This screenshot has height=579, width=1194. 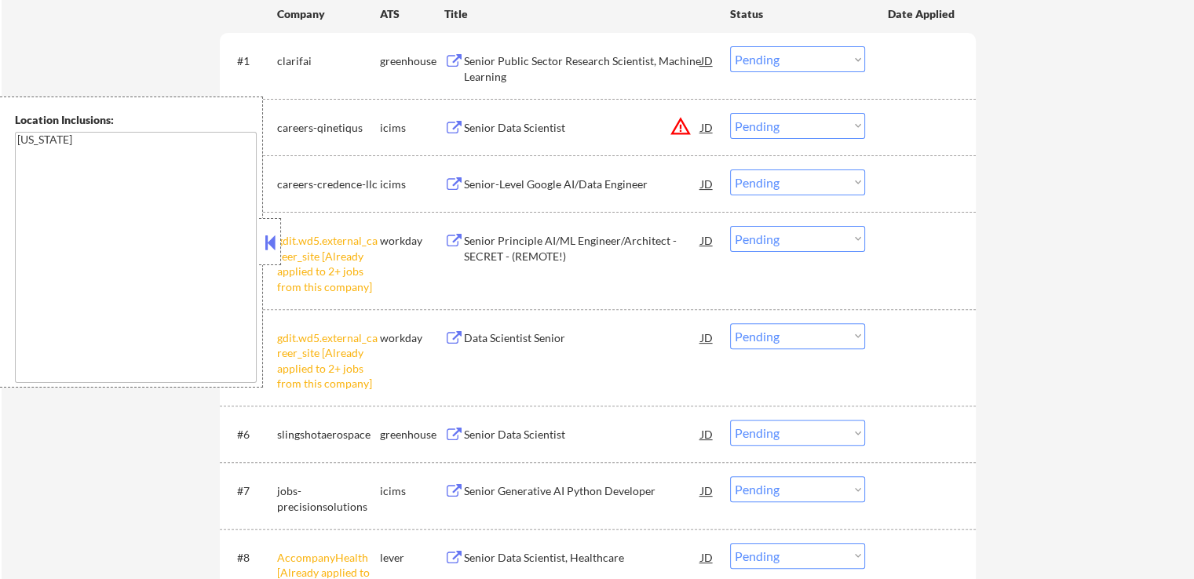 What do you see at coordinates (136, 120) in the screenshot?
I see `div: Location Inclusions:` at bounding box center [136, 120].